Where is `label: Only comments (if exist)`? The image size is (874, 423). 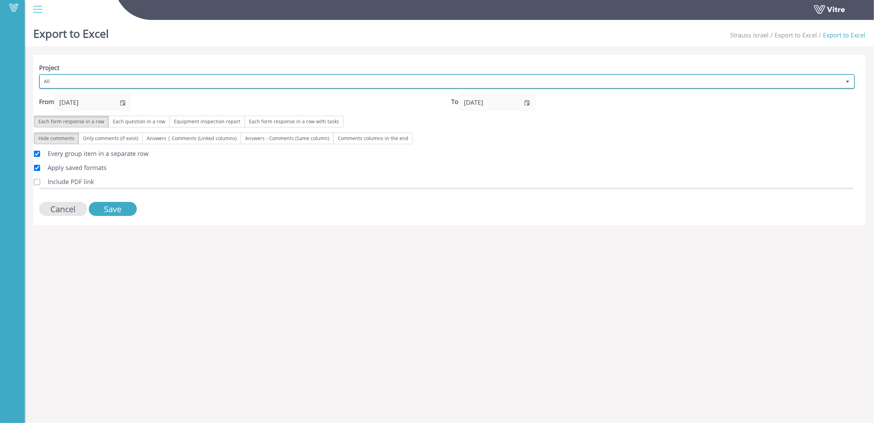
label: Only comments (if exist) is located at coordinates (110, 138).